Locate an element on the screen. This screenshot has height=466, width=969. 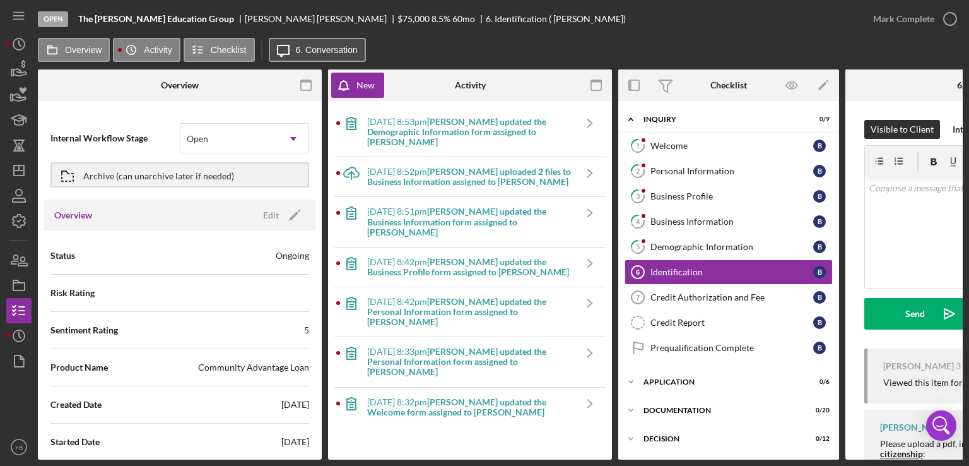
div: New is located at coordinates (365, 85).